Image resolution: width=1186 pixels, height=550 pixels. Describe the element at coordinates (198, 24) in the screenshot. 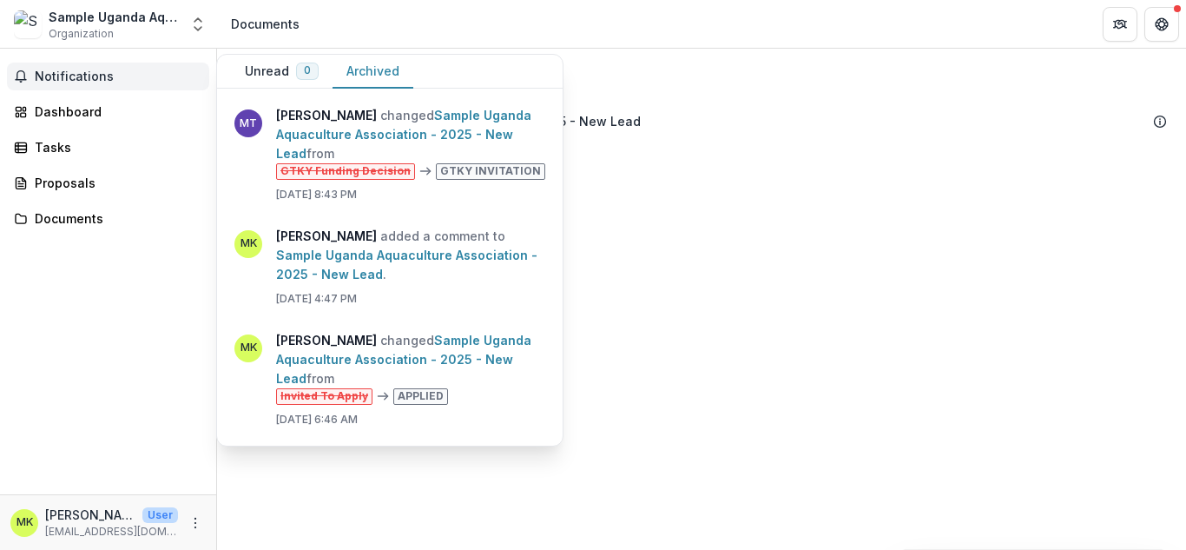

I see `button: Open entity switcher` at that location.